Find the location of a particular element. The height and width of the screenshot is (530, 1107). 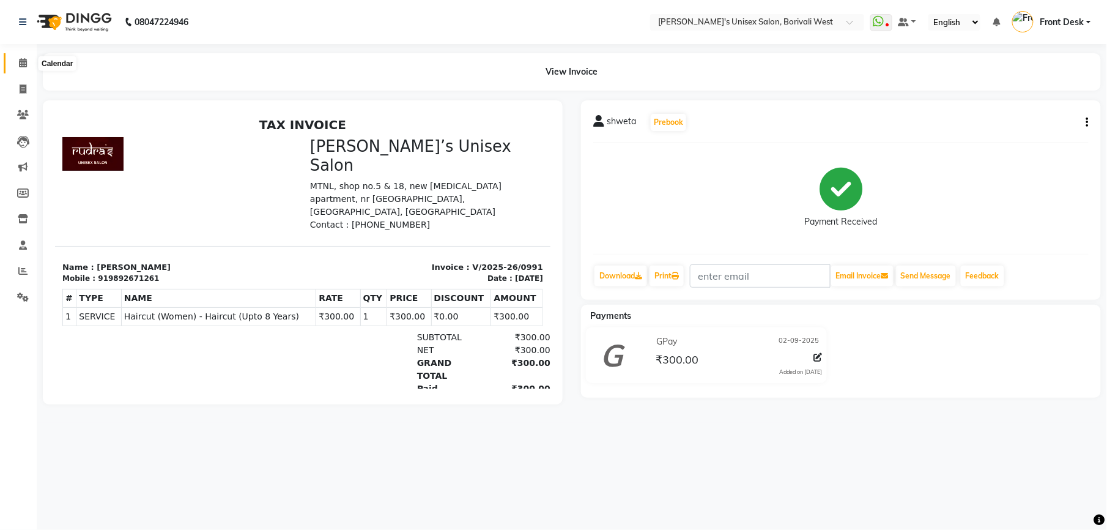

td: SERVICE is located at coordinates (43, 204).